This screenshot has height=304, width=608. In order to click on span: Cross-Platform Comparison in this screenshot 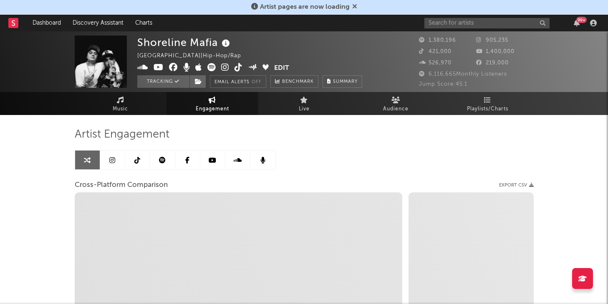, I will do `click(121, 185)`.